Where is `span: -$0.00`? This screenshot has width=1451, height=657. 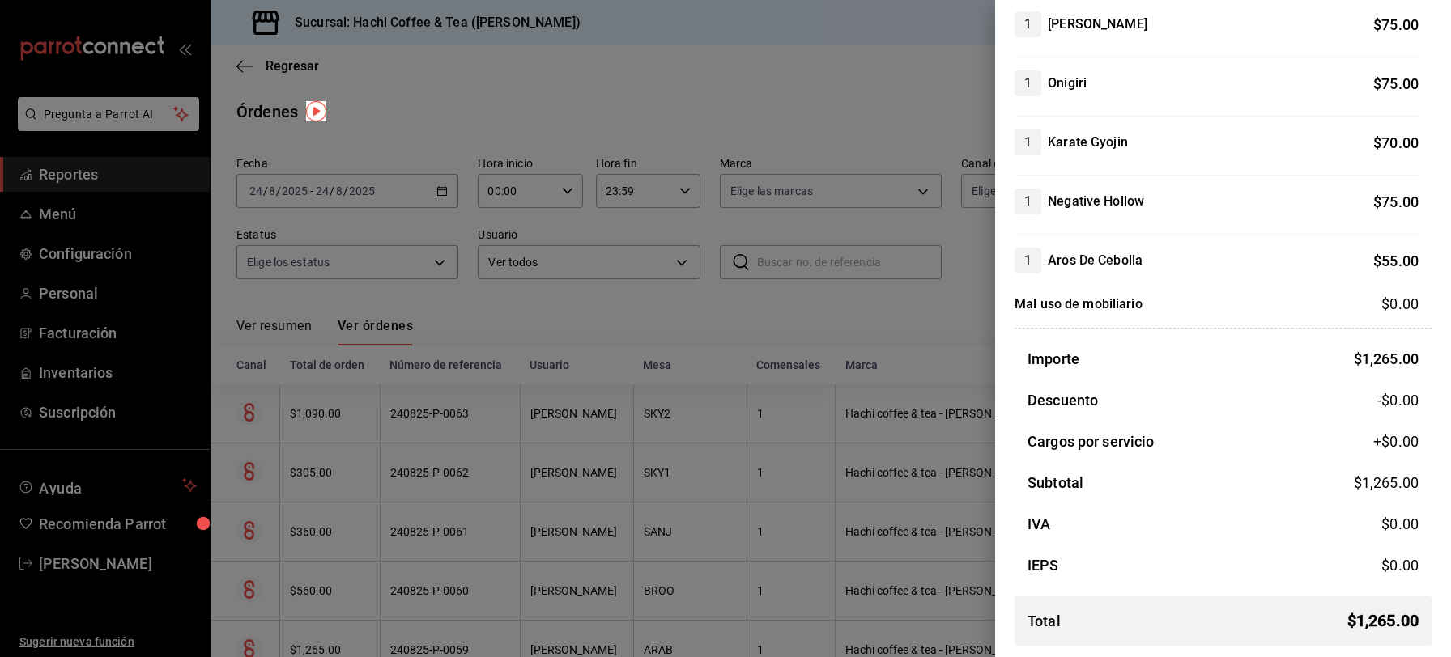 span: -$0.00 is located at coordinates (1397, 400).